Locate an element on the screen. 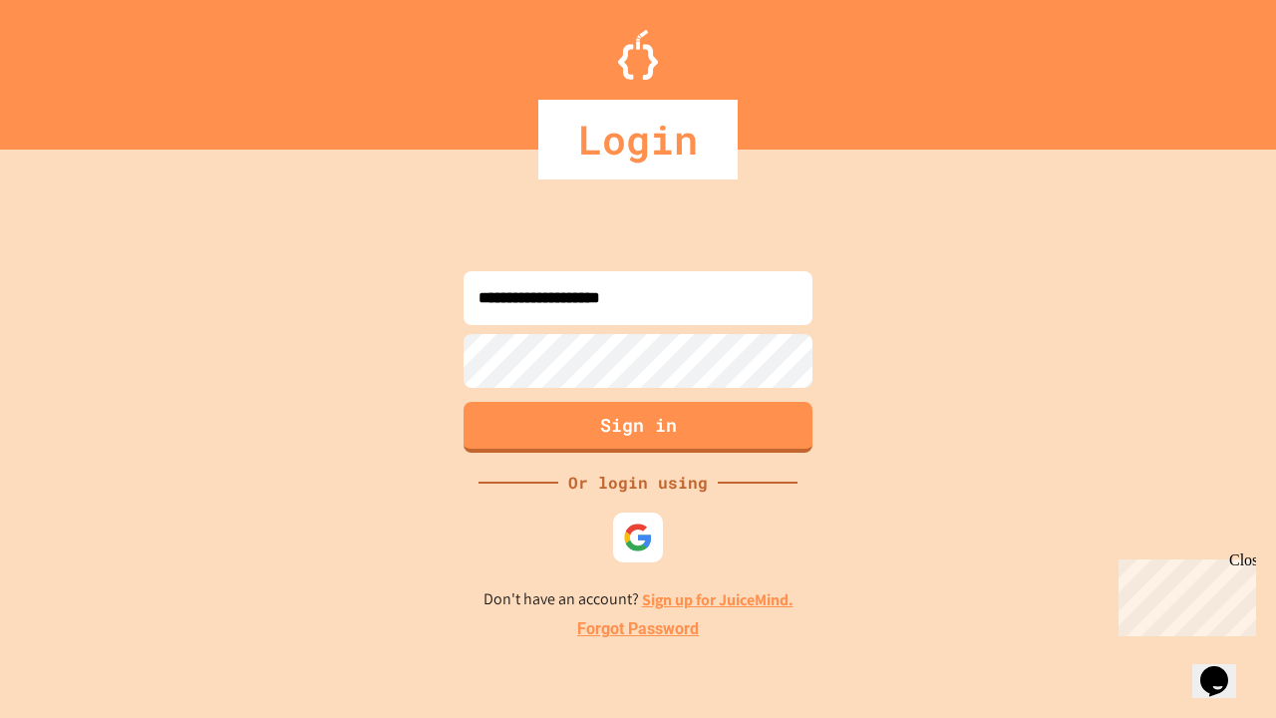 This screenshot has width=1276, height=718. p: Don't have an account? is located at coordinates (638, 599).